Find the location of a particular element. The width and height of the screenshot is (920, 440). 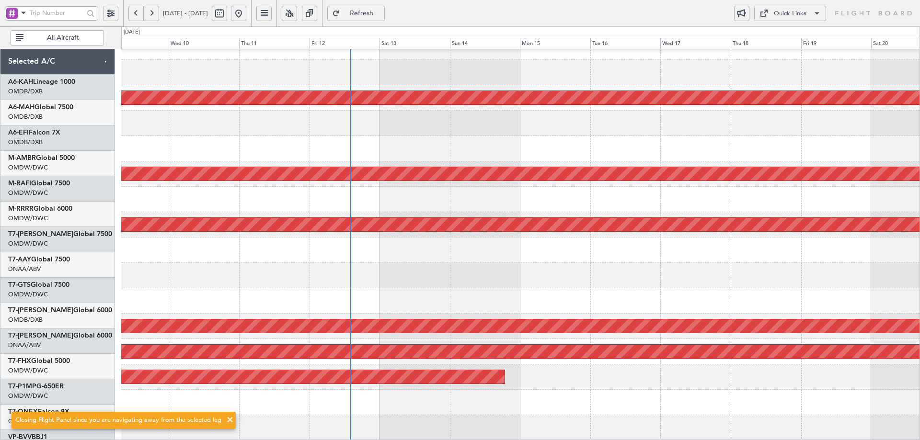

a: M-RAFIGlobal 7500 is located at coordinates (39, 183).